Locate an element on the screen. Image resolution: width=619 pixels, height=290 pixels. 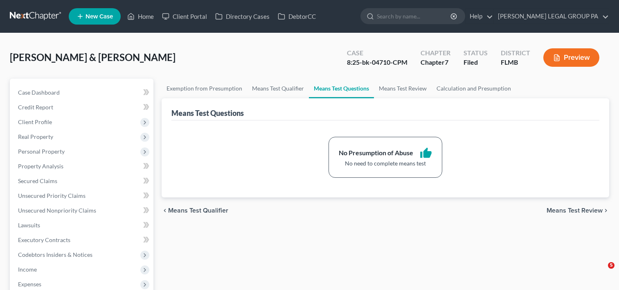
span: Codebtors Insiders & Notices is located at coordinates (55, 254).